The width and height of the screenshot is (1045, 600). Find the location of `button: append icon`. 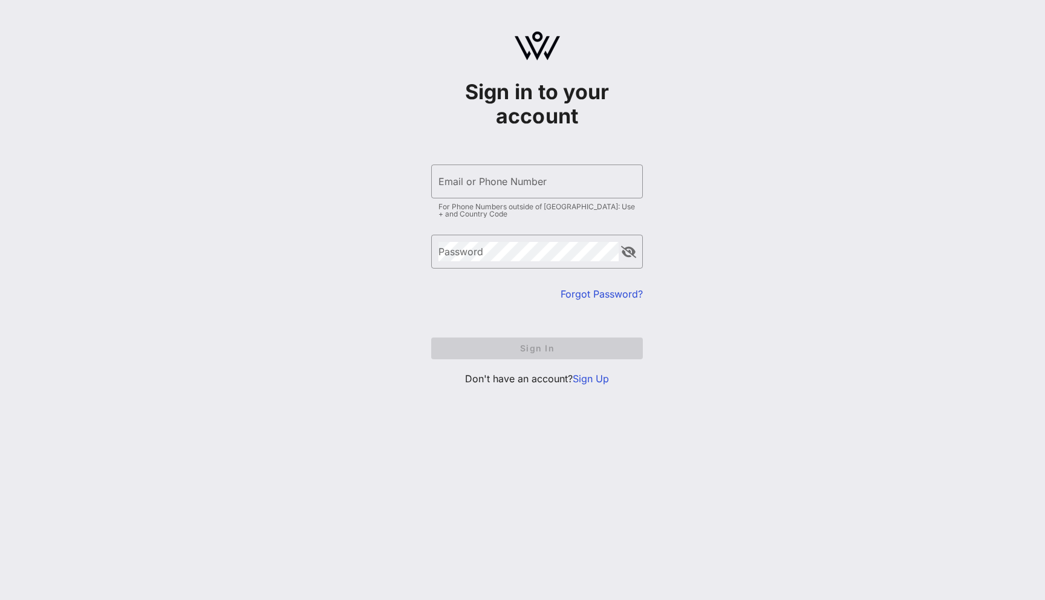

button: append icon is located at coordinates (628, 252).